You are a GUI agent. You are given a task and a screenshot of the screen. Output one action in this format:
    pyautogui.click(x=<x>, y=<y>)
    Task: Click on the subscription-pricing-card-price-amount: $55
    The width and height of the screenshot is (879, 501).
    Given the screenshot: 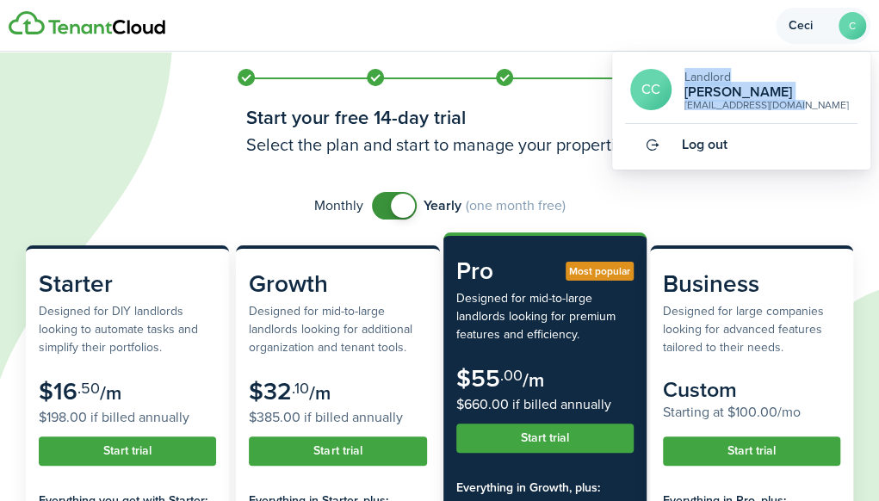 What is the action you would take?
    pyautogui.click(x=478, y=378)
    